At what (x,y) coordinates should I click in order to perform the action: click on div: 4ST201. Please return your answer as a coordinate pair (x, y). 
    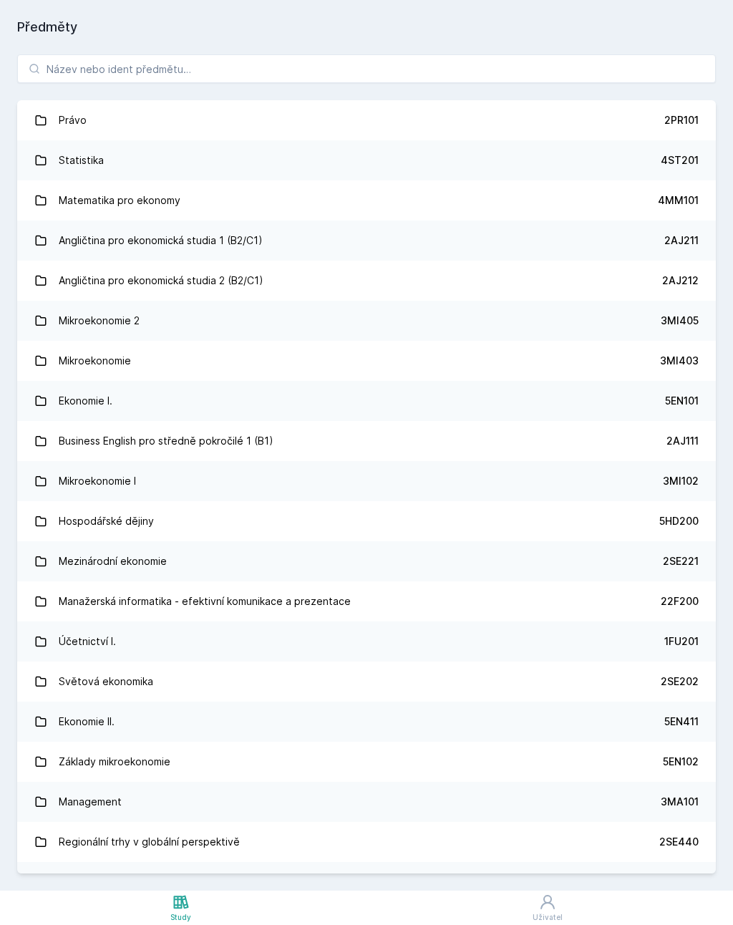
    Looking at the image, I should click on (680, 160).